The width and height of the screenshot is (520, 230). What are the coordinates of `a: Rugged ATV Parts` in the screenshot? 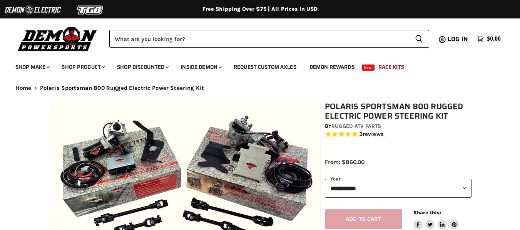 It's located at (356, 126).